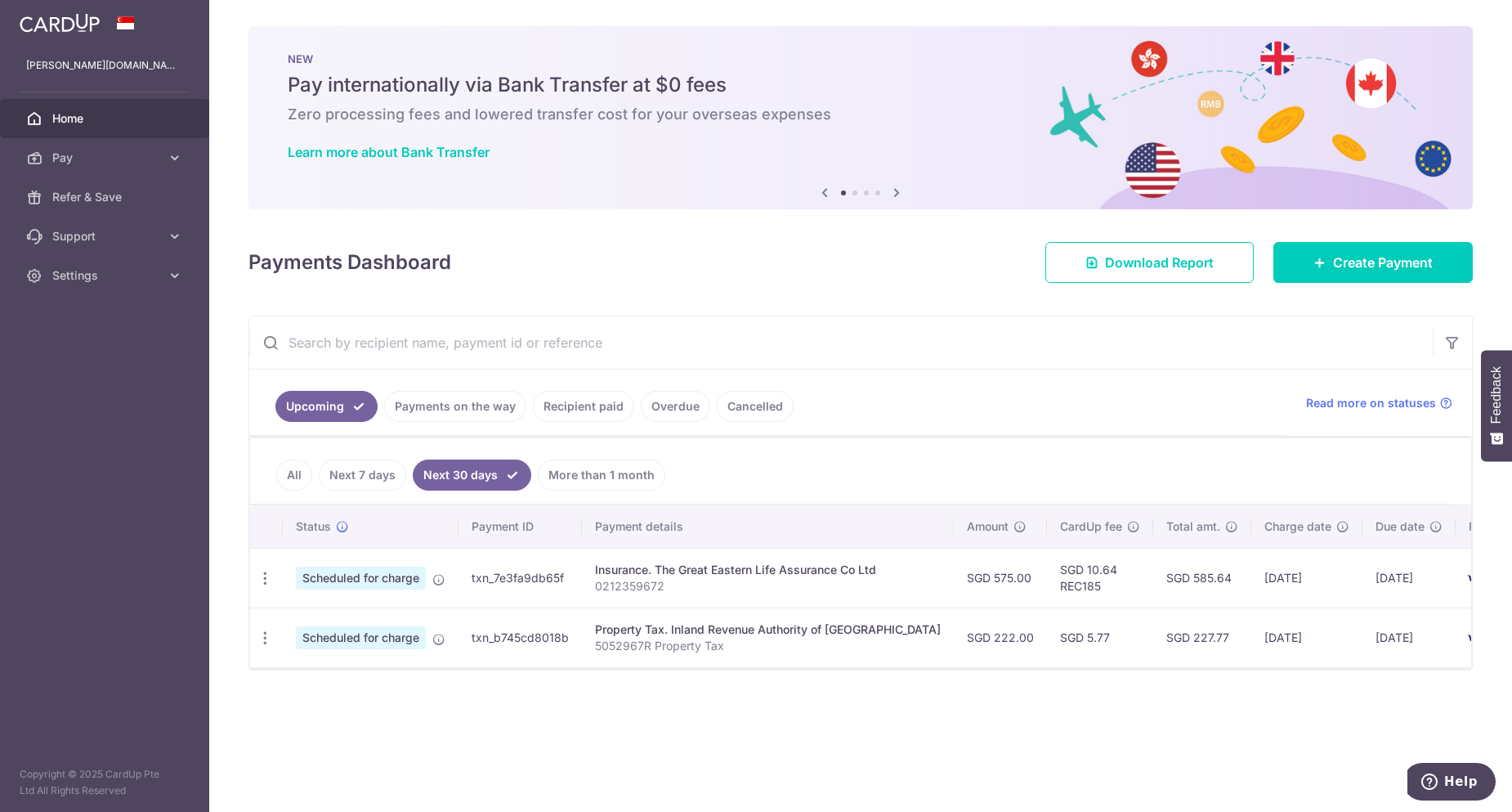  What do you see at coordinates (106, 118) in the screenshot?
I see `span: Home` at bounding box center [106, 118].